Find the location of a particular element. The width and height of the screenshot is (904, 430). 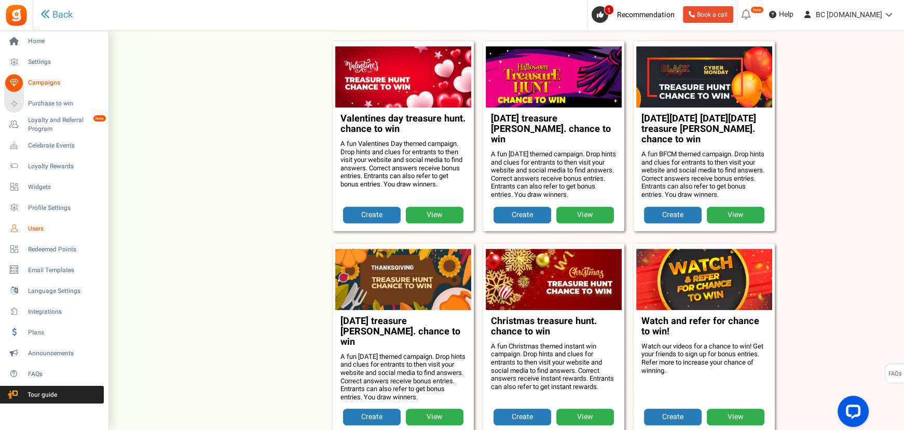

span: Announcements is located at coordinates (64, 353).